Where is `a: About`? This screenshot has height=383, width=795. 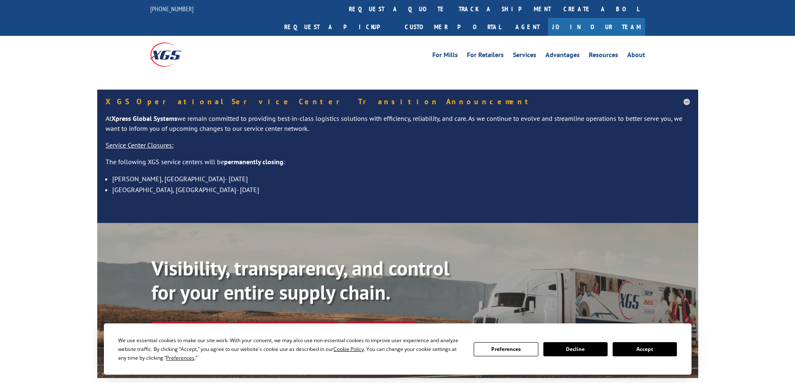
a: About is located at coordinates (636, 56).